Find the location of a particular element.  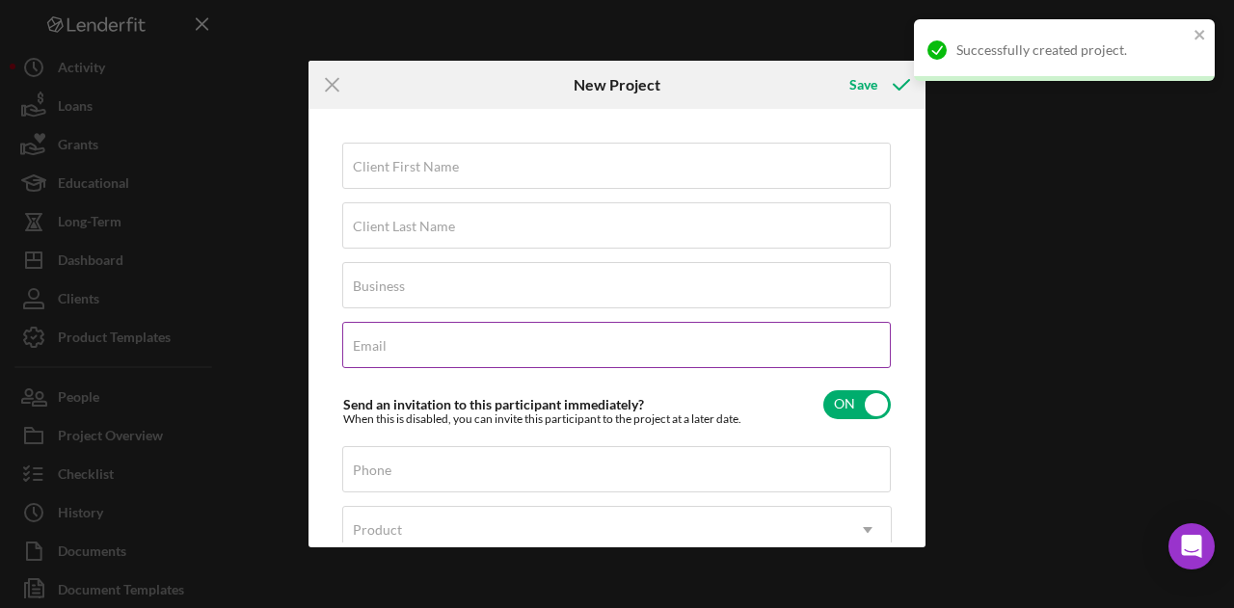

label: Business is located at coordinates (379, 286).